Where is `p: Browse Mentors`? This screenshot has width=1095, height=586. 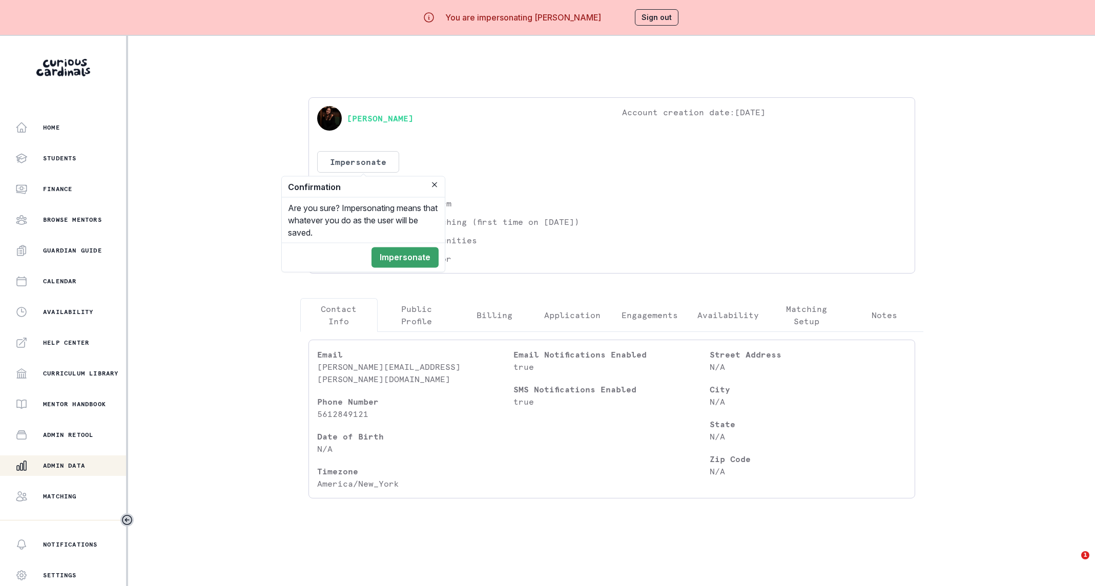 p: Browse Mentors is located at coordinates (72, 220).